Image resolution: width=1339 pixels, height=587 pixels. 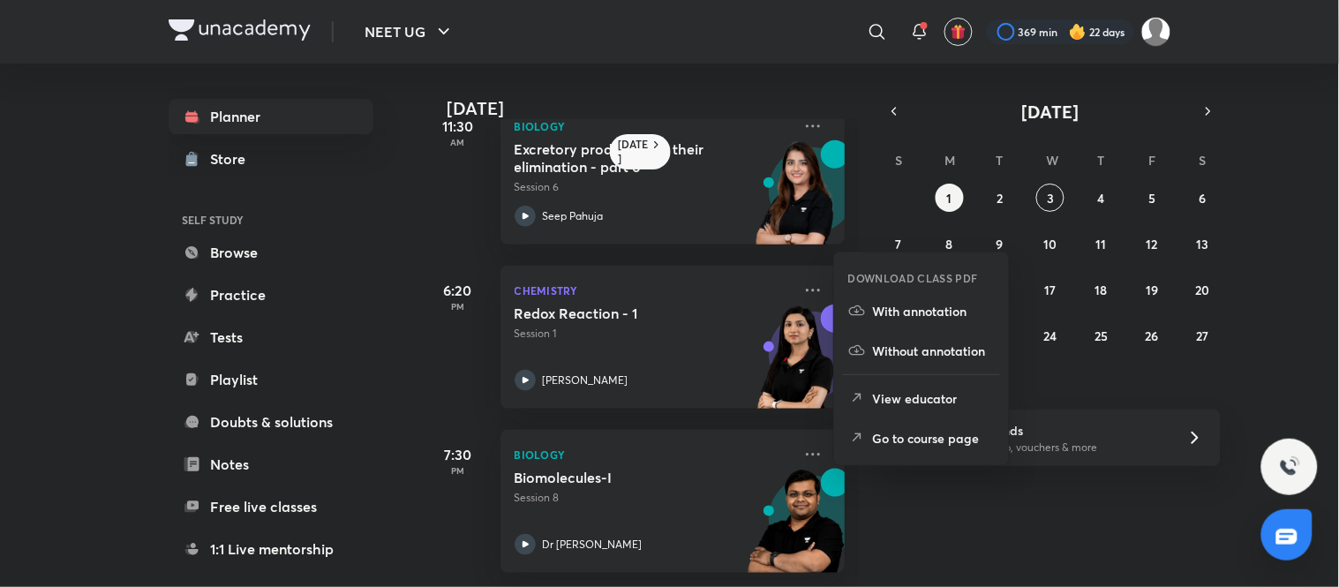 What do you see at coordinates (951, 160) in the screenshot?
I see `abbr: Monday` at bounding box center [951, 160].